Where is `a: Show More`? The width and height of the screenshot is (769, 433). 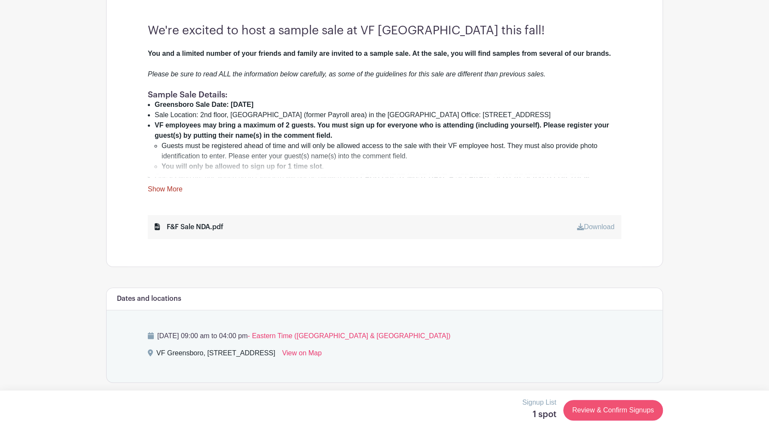
a: Show More is located at coordinates (165, 191).